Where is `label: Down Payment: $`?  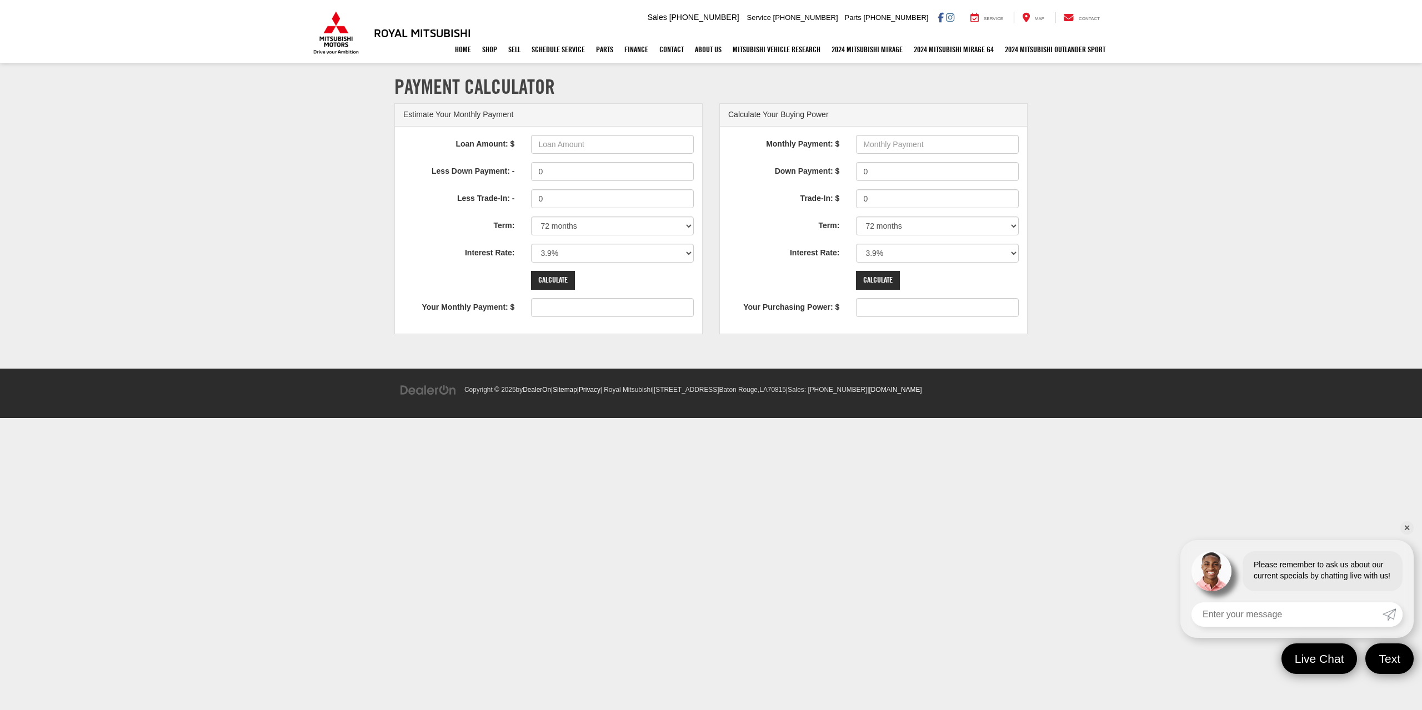 label: Down Payment: $ is located at coordinates (784, 169).